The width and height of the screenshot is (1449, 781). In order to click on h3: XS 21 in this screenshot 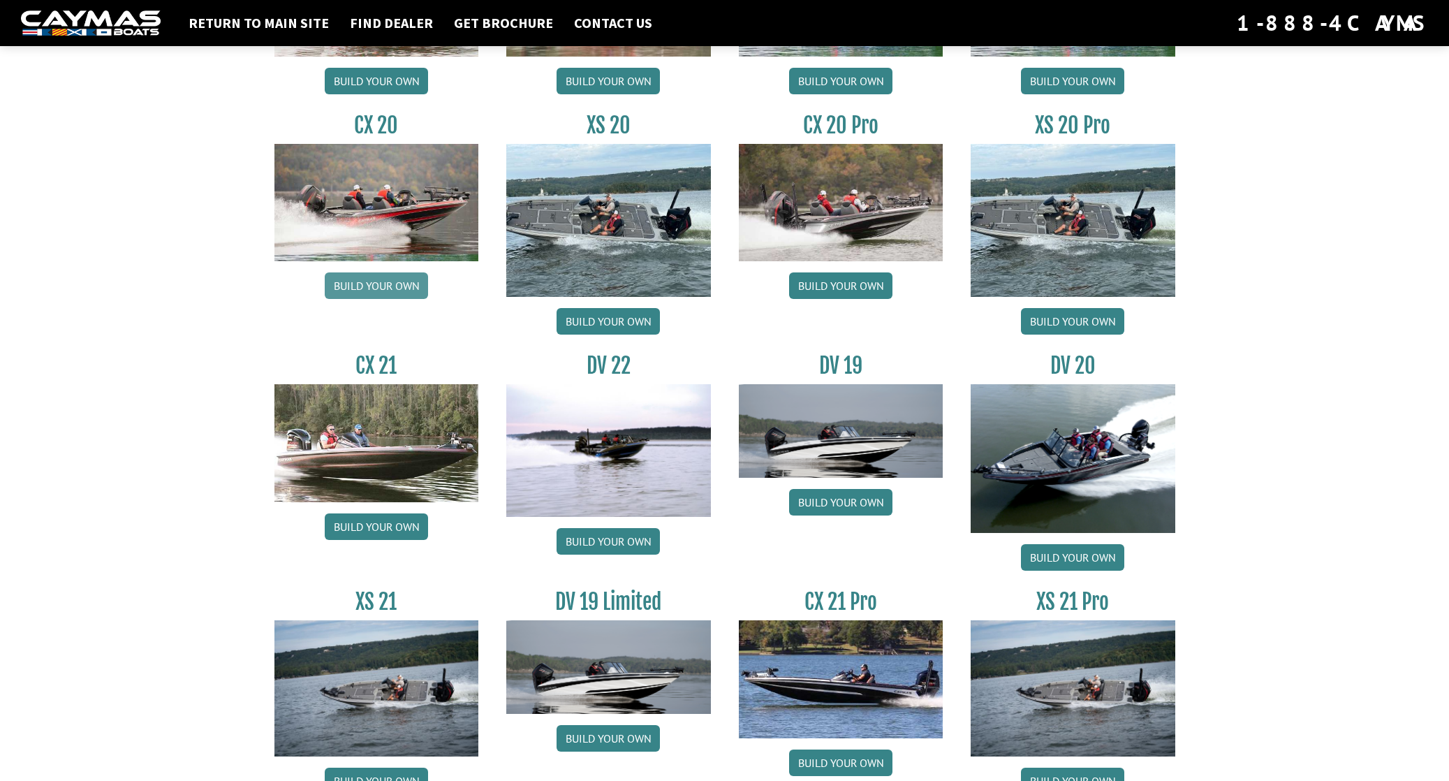, I will do `click(376, 601)`.